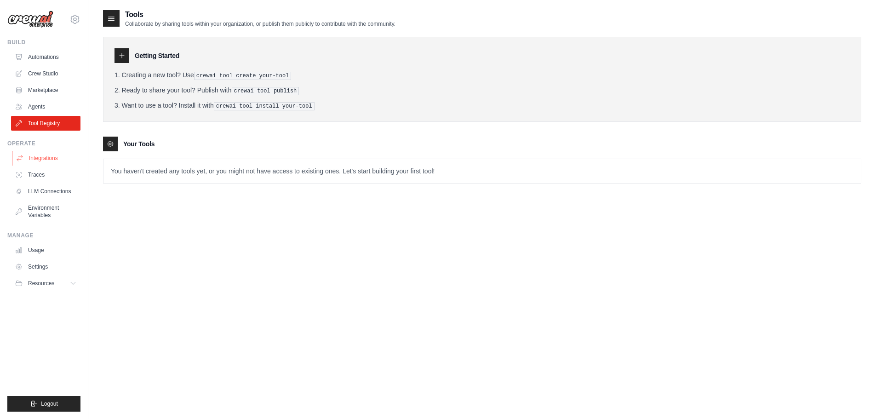  What do you see at coordinates (46, 123) in the screenshot?
I see `a: Tool Registry` at bounding box center [46, 123].